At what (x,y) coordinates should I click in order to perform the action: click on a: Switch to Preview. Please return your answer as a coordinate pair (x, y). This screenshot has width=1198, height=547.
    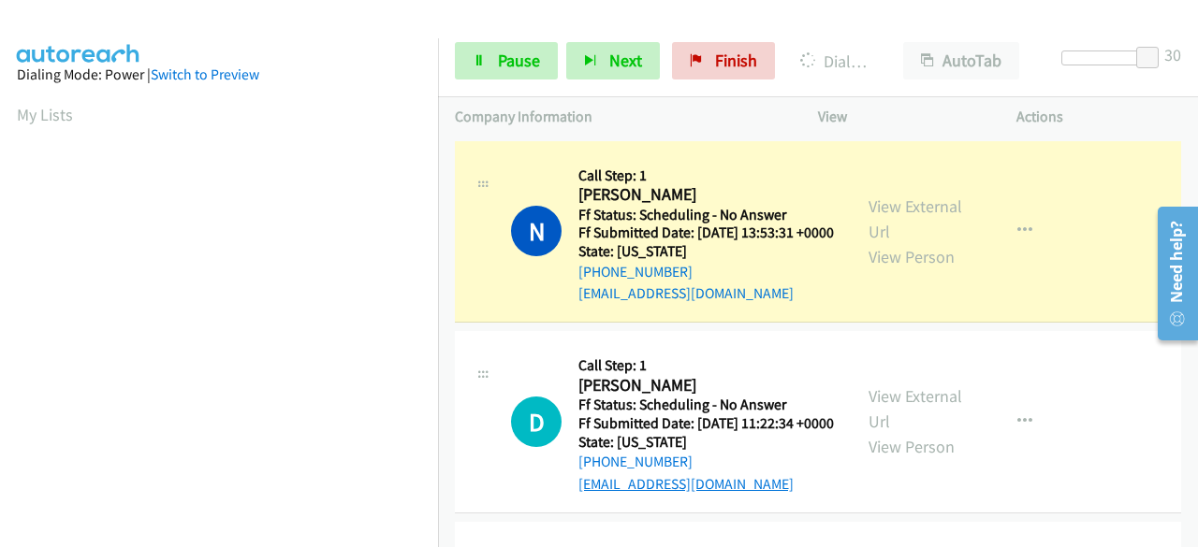
    Looking at the image, I should click on (205, 74).